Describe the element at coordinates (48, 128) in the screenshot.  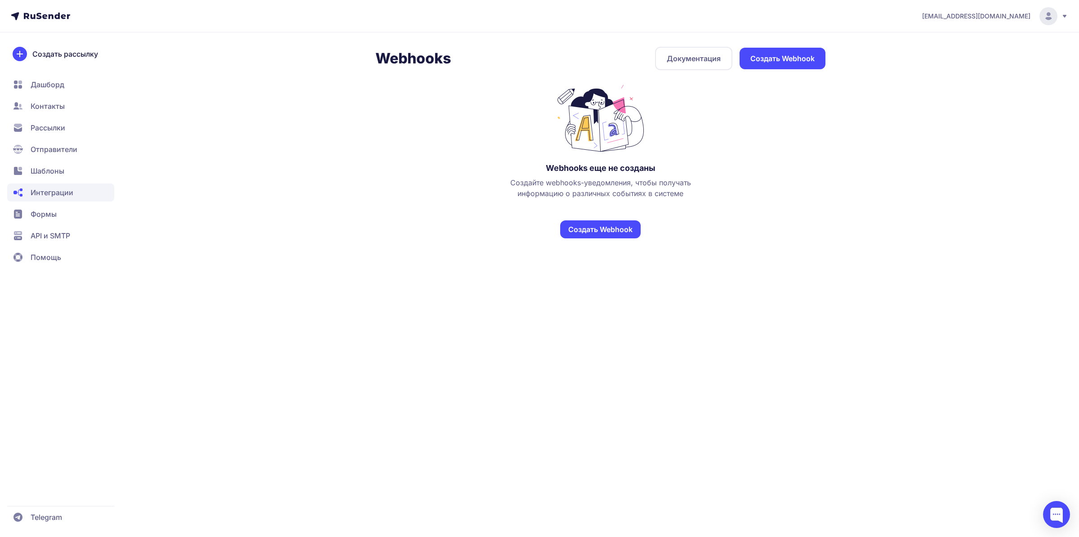
I see `span: Рассылки` at that location.